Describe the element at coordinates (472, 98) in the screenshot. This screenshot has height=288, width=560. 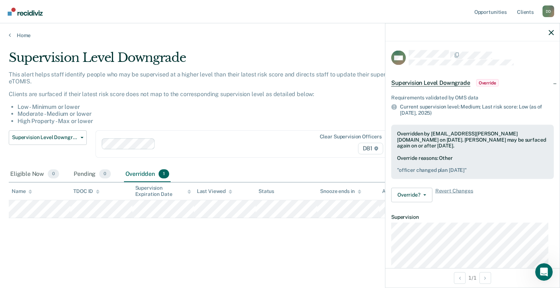
I see `div: Requirements validated by OMS data` at that location.